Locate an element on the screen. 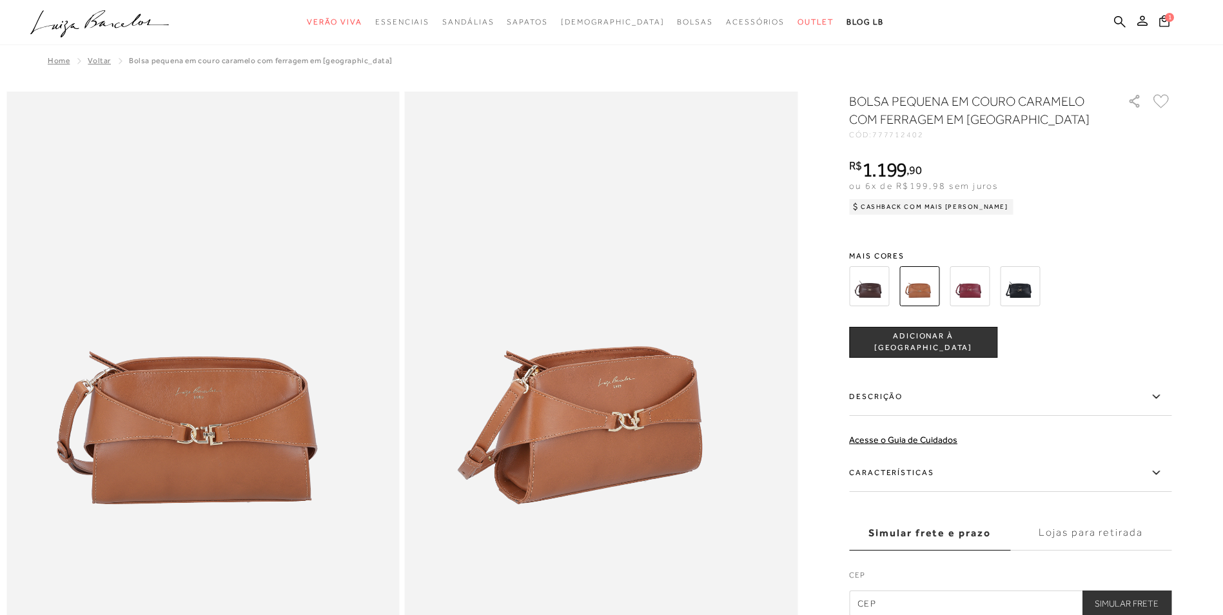 The width and height of the screenshot is (1223, 615). span: Outlet is located at coordinates (816, 22).